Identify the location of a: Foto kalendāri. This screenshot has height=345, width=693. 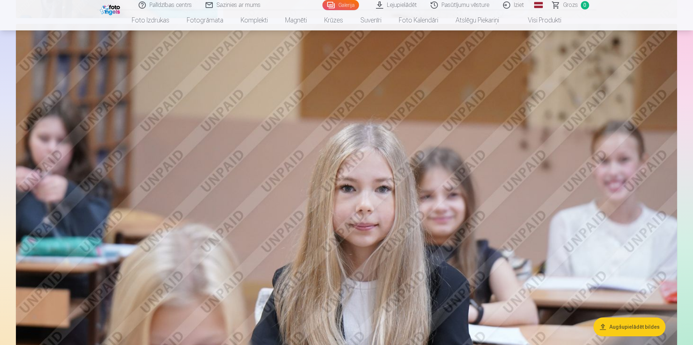
(418, 20).